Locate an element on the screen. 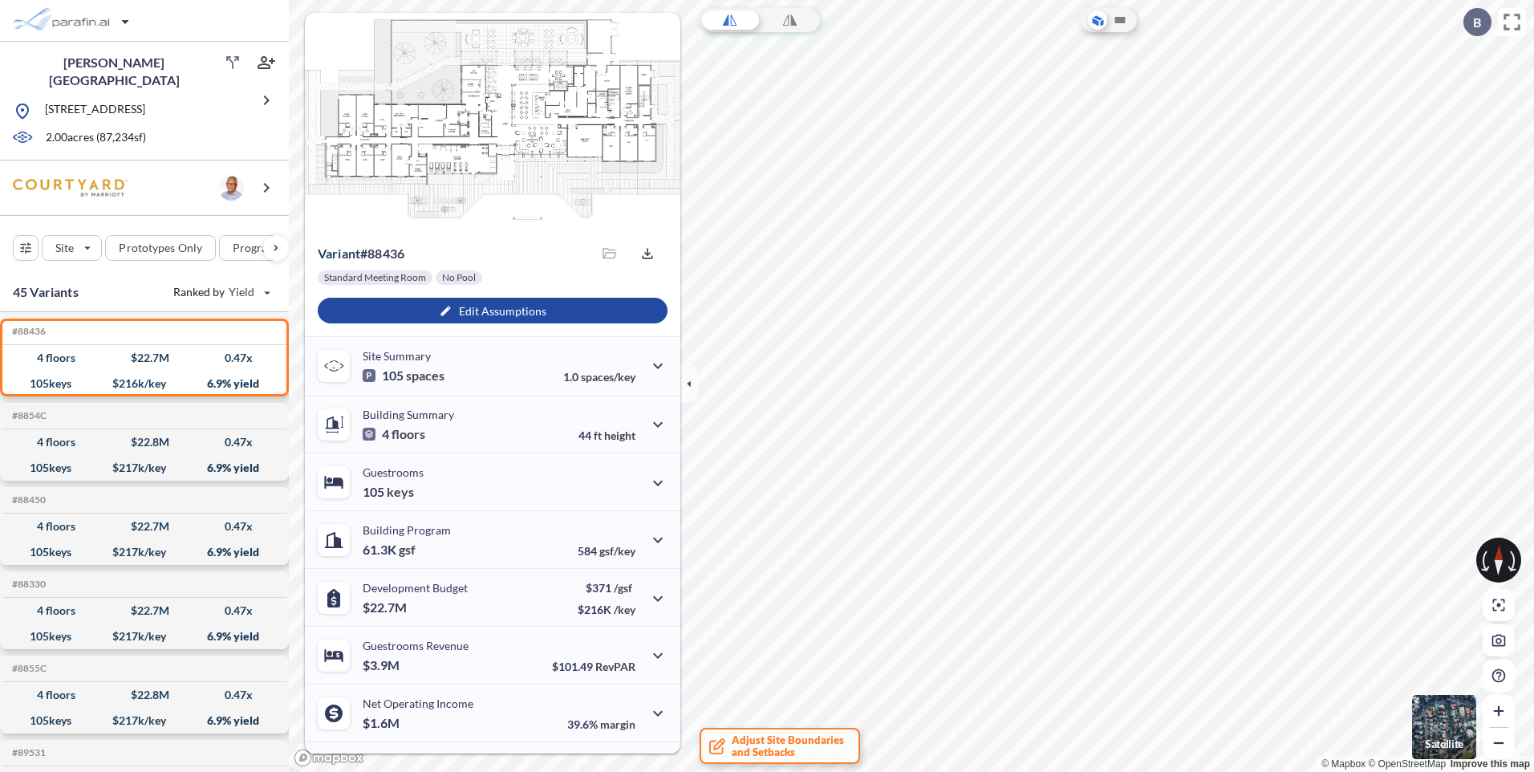 This screenshot has width=1534, height=772. h5: #89531 is located at coordinates (27, 752).